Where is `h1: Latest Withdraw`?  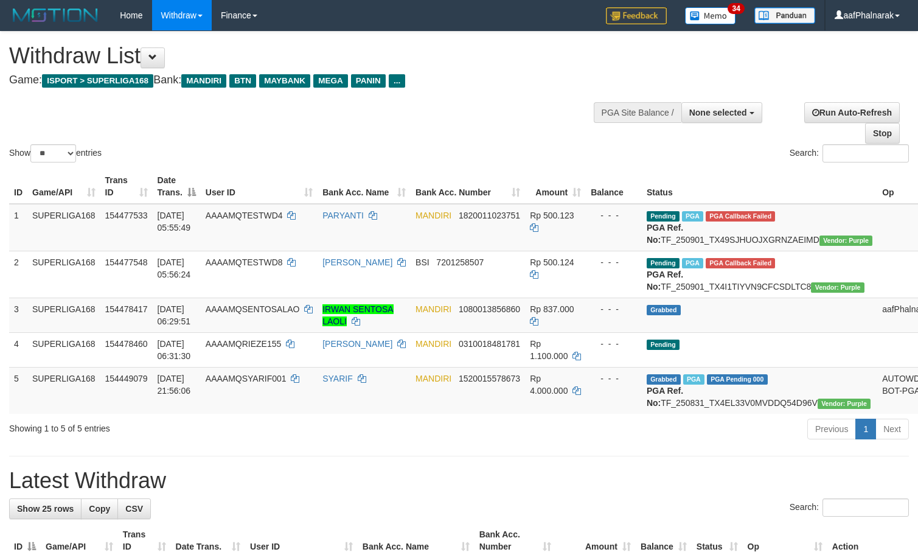
h1: Latest Withdraw is located at coordinates (459, 481).